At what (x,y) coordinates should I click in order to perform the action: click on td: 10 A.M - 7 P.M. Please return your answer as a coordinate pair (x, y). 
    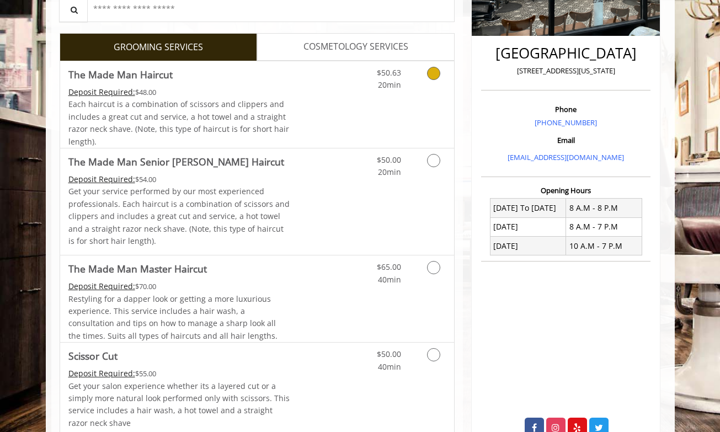
    Looking at the image, I should click on (604, 246).